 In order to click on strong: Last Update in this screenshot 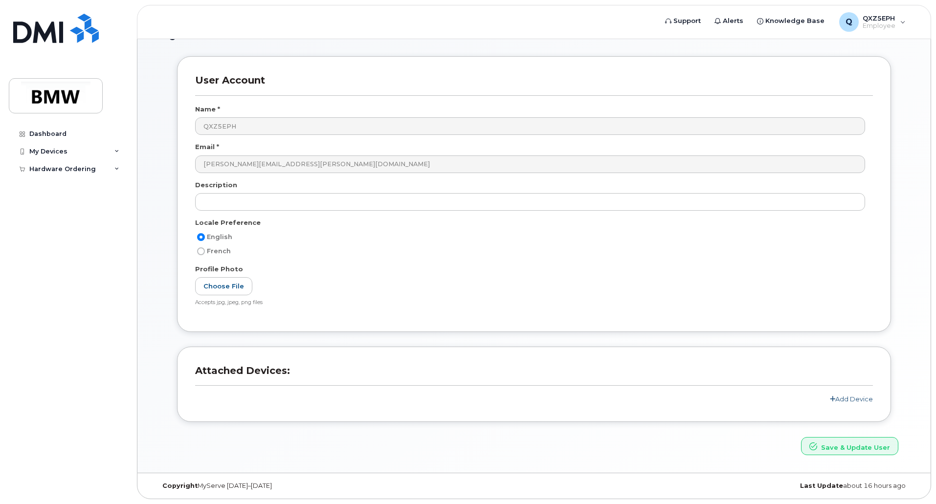, I will do `click(821, 485)`.